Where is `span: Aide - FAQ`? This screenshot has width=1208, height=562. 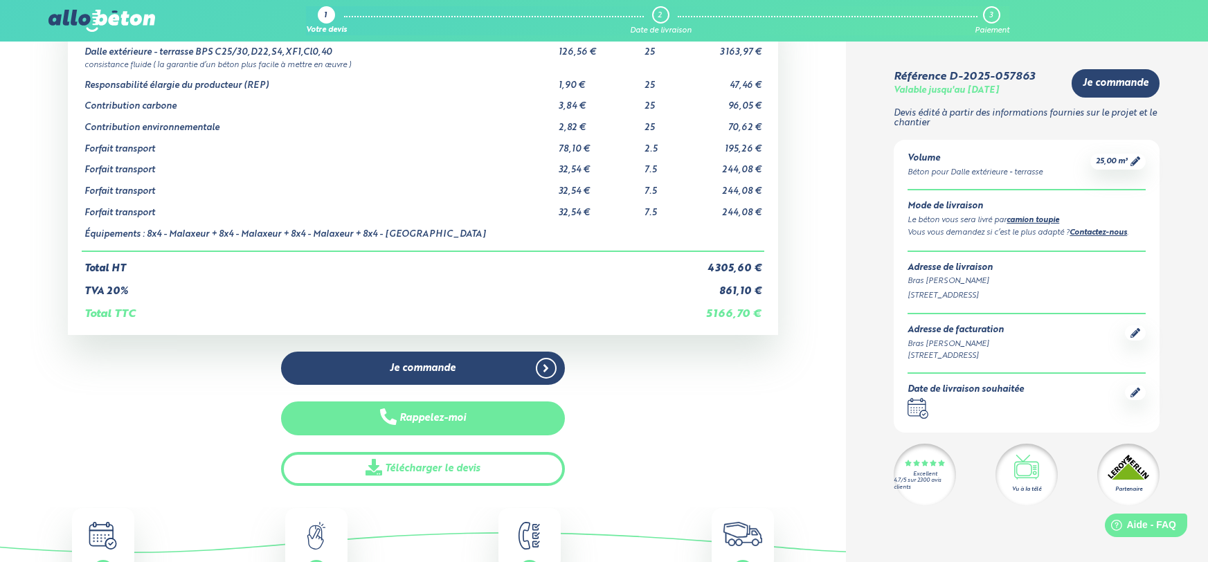
span: Aide - FAQ is located at coordinates (66, 17).